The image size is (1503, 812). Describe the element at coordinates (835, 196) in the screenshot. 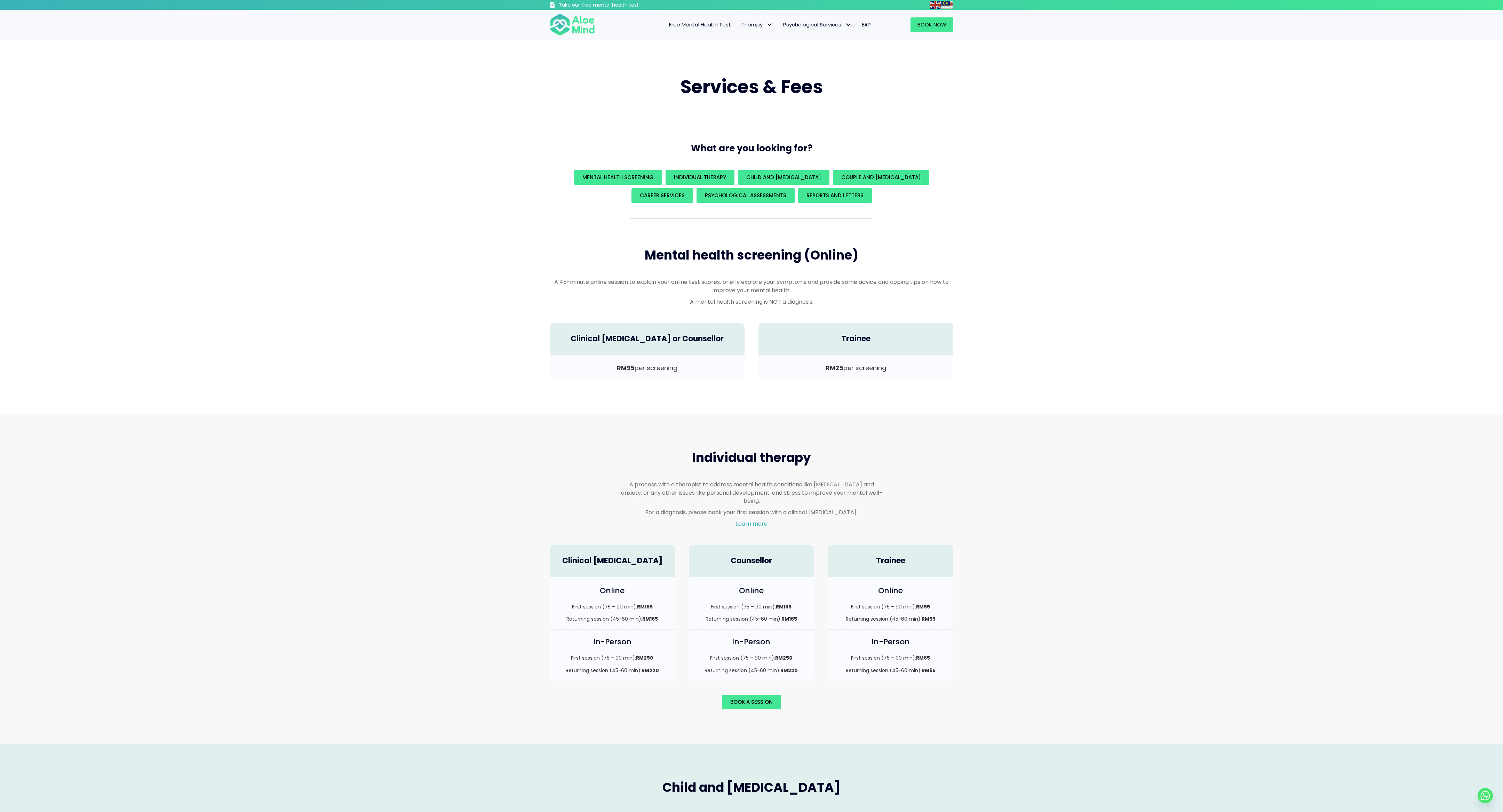

I see `a: REPORTS AND LETTERS` at that location.